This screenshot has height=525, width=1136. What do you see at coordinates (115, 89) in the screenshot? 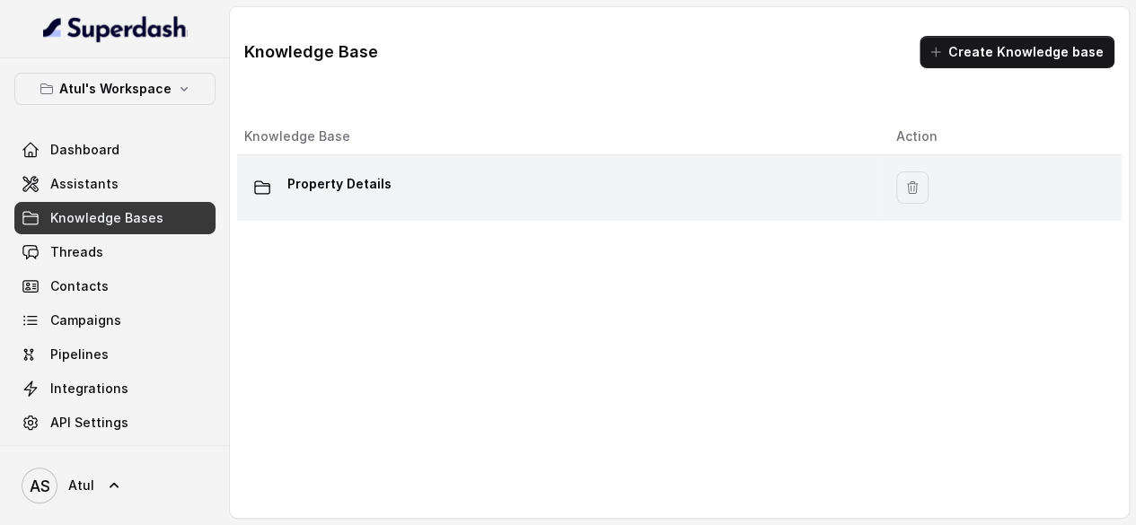
I see `p: Atul's Workspace` at bounding box center [115, 89].